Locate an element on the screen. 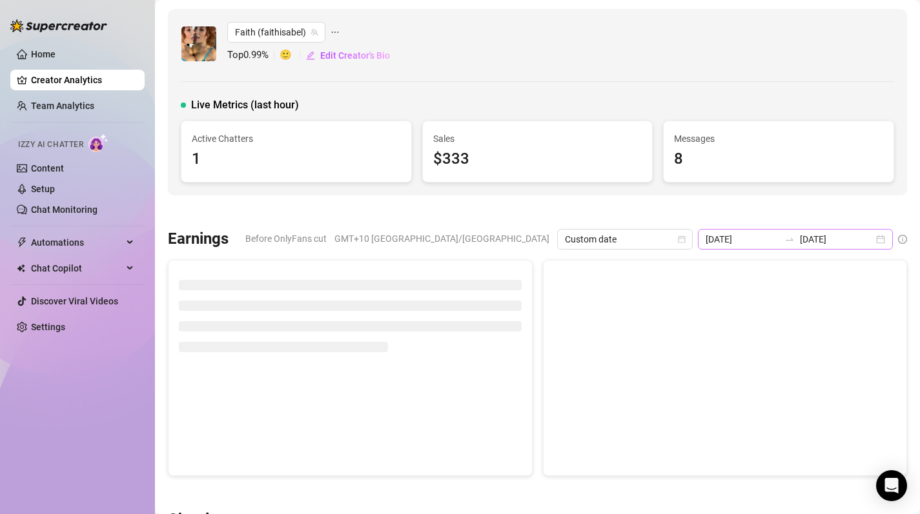  a: Discover Viral Videos is located at coordinates (74, 301).